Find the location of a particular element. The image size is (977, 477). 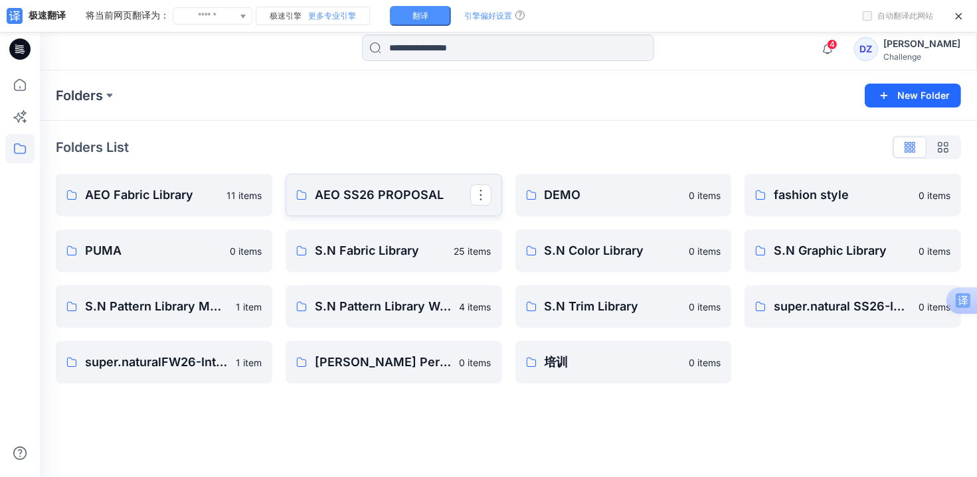

a: 培训0 items is located at coordinates (623, 362).